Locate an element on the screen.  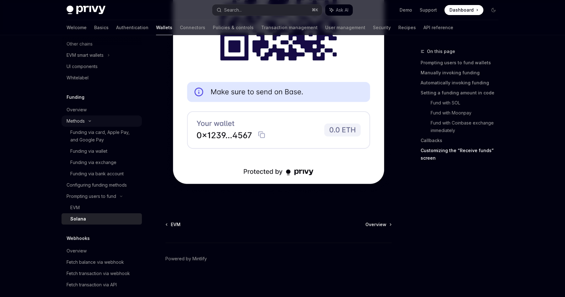
a: Policies & controls is located at coordinates (233, 28).